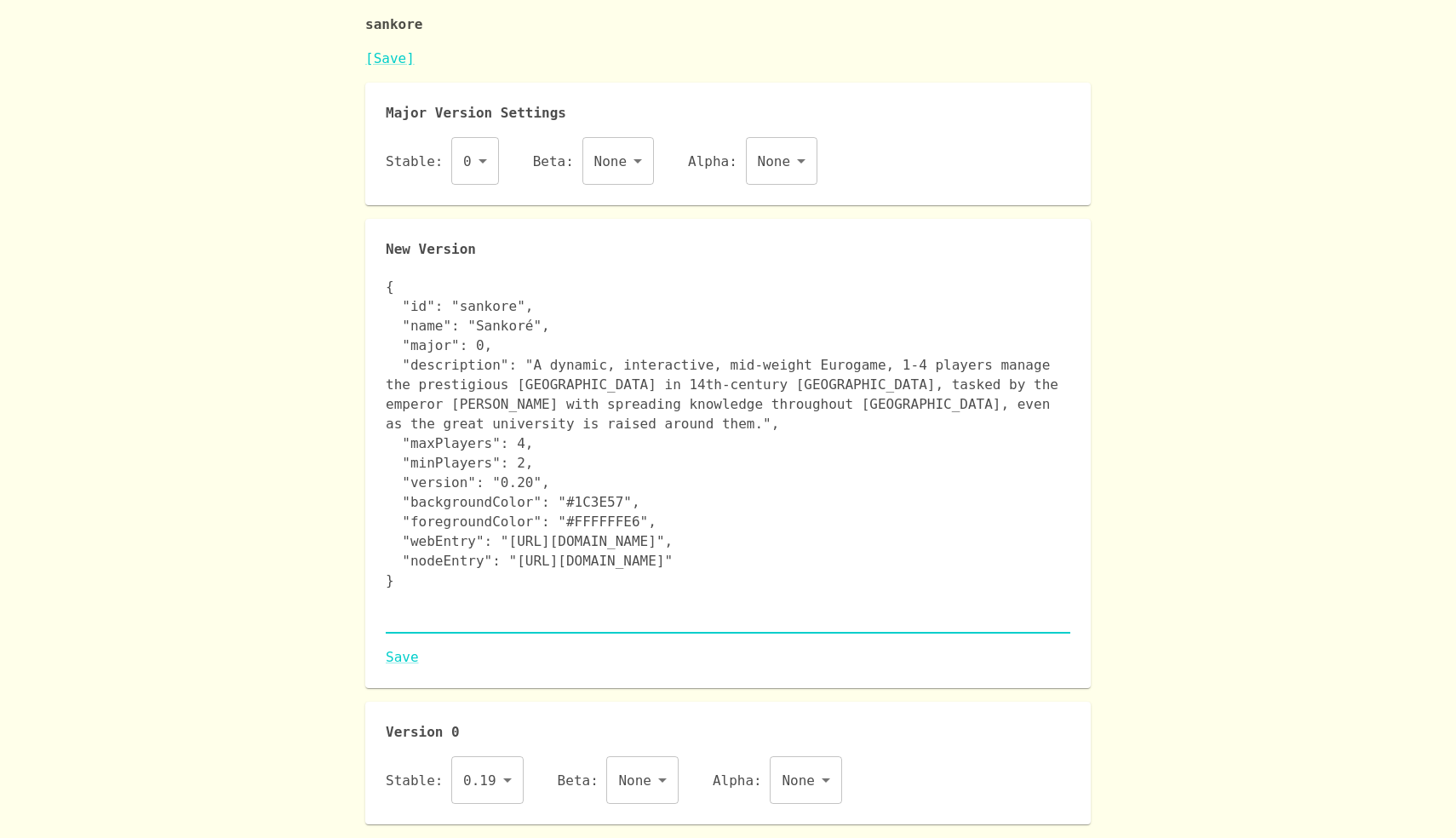 The image size is (1456, 838). I want to click on p: New Version, so click(728, 250).